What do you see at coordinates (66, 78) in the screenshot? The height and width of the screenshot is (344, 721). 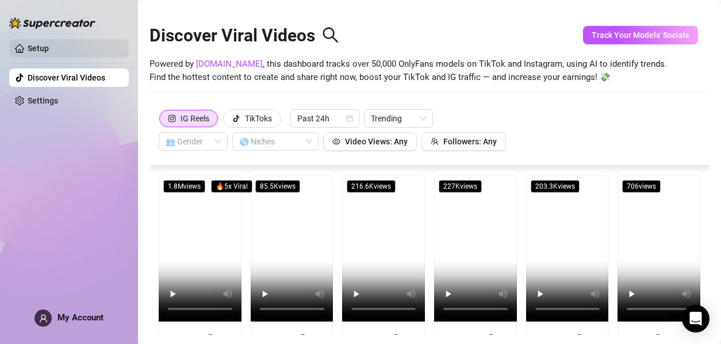 I see `a: Discover Viral Videos` at bounding box center [66, 78].